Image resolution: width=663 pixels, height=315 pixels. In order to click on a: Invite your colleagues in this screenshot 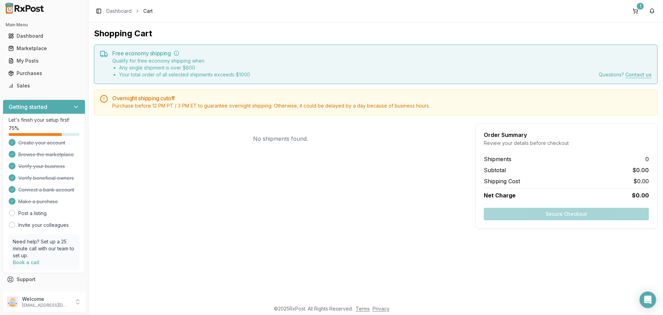, I will do `click(44, 225)`.